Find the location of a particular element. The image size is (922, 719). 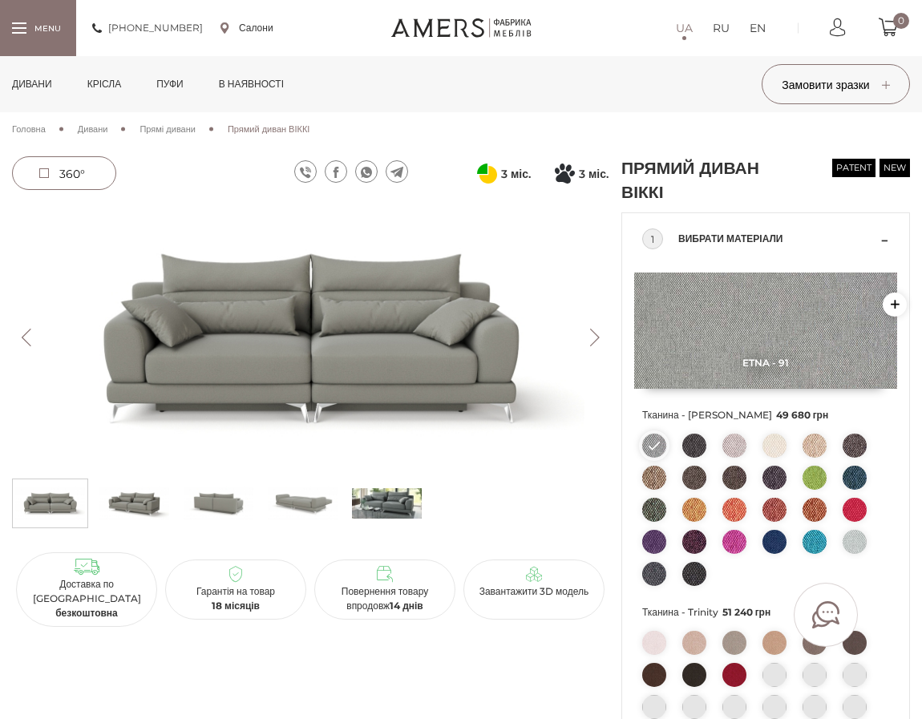

p: Завантажити 3D модель is located at coordinates (534, 592).